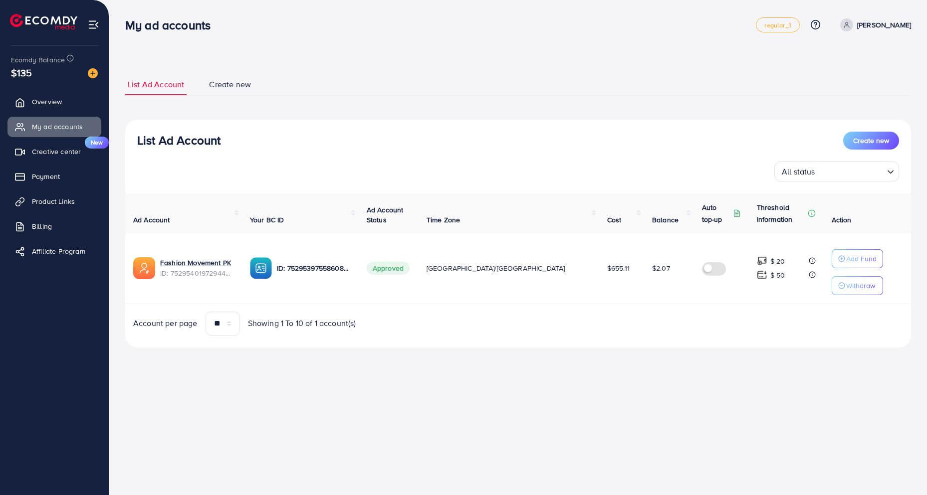  What do you see at coordinates (97, 143) in the screenshot?
I see `span: New` at bounding box center [97, 143].